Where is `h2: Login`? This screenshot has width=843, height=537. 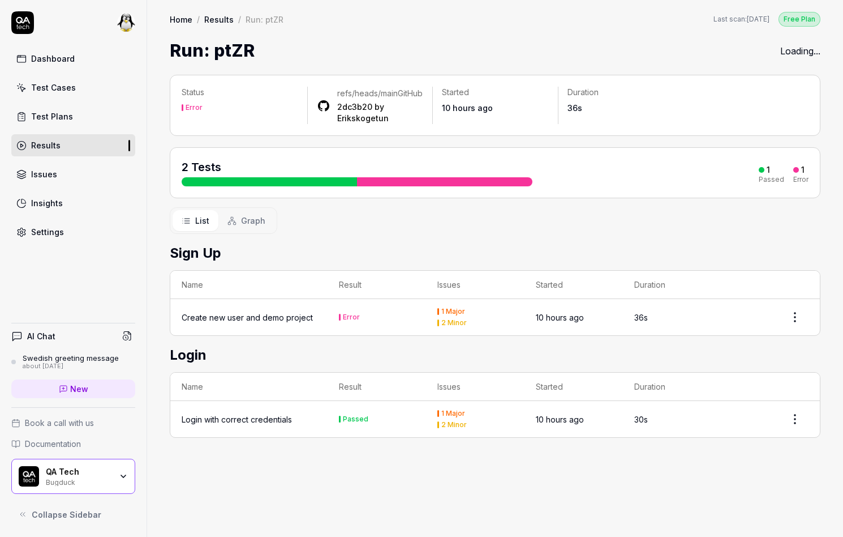 h2: Login is located at coordinates (495, 355).